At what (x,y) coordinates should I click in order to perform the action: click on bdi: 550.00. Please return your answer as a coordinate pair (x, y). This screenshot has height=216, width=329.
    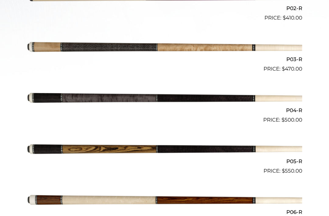
    Looking at the image, I should click on (292, 171).